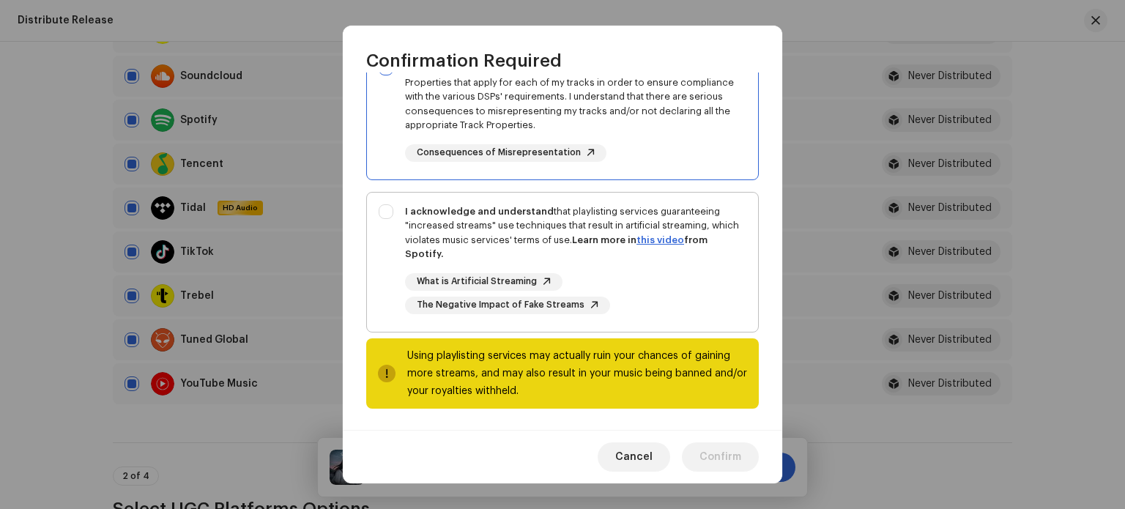  Describe the element at coordinates (479, 211) in the screenshot. I see `strong: I acknowledge and understand` at that location.